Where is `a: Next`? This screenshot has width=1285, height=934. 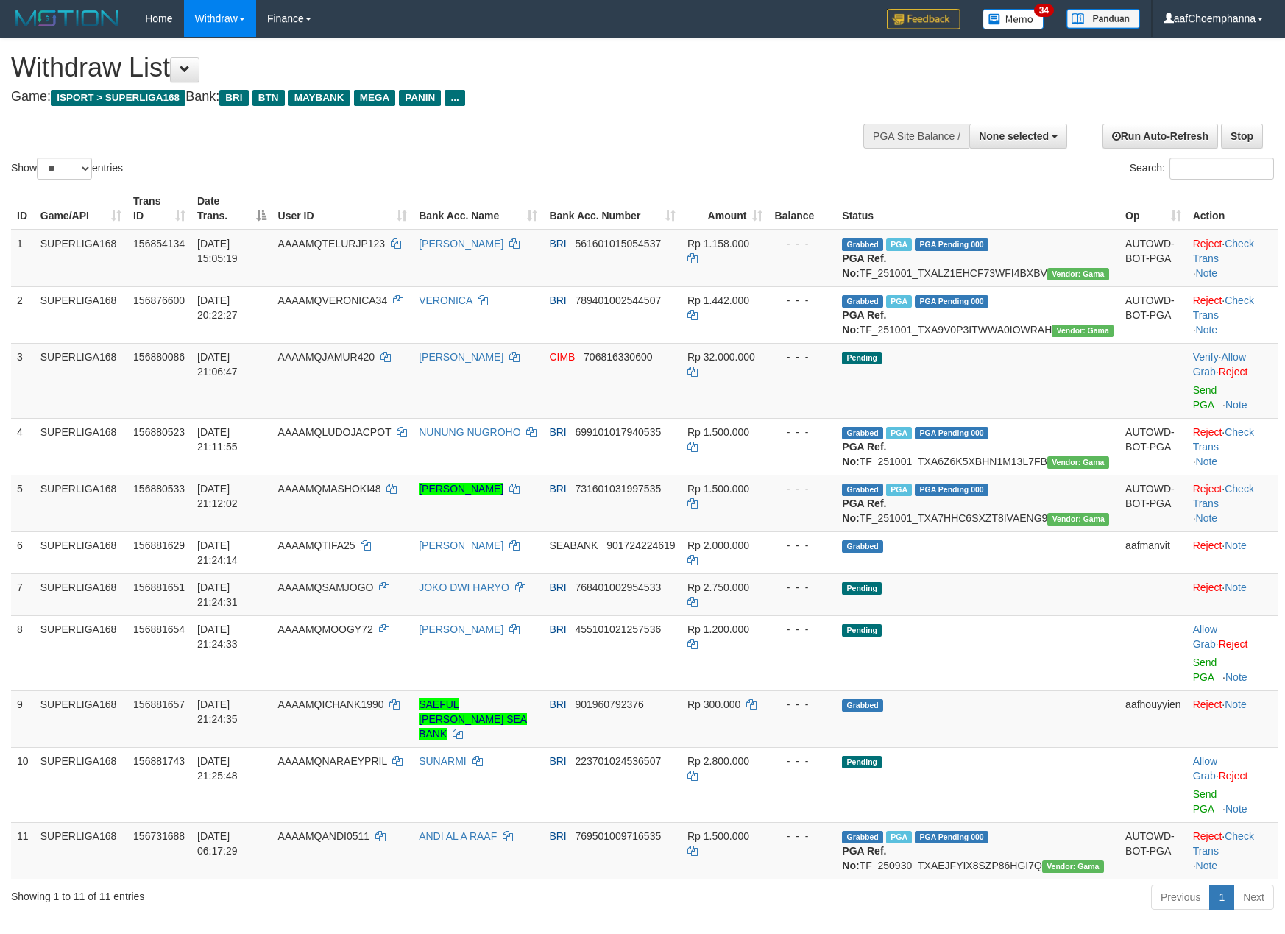 a: Next is located at coordinates (1254, 897).